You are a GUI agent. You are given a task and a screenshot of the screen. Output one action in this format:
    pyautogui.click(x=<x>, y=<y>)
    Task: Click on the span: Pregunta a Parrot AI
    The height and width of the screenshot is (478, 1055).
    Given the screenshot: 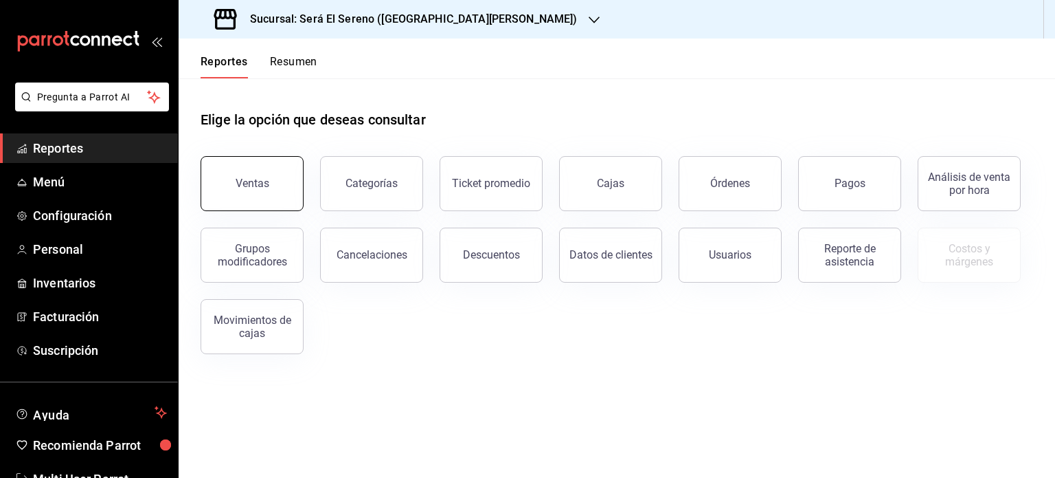 What is the action you would take?
    pyautogui.click(x=92, y=97)
    